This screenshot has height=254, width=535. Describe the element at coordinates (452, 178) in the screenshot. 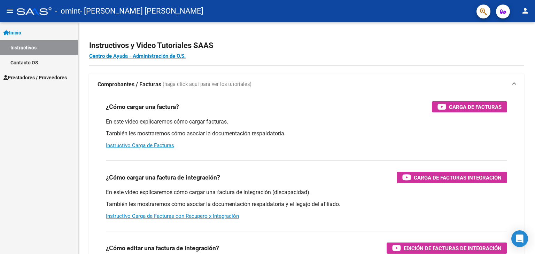

I see `button: Carga de Facturas Integración` at that location.